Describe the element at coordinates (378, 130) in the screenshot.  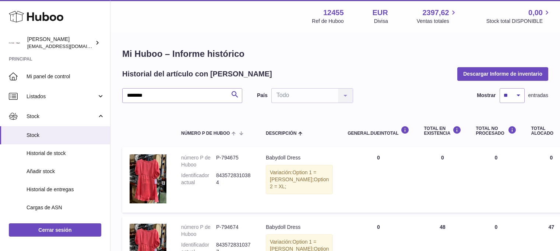
I see `div: general.dueInTotal` at that location.